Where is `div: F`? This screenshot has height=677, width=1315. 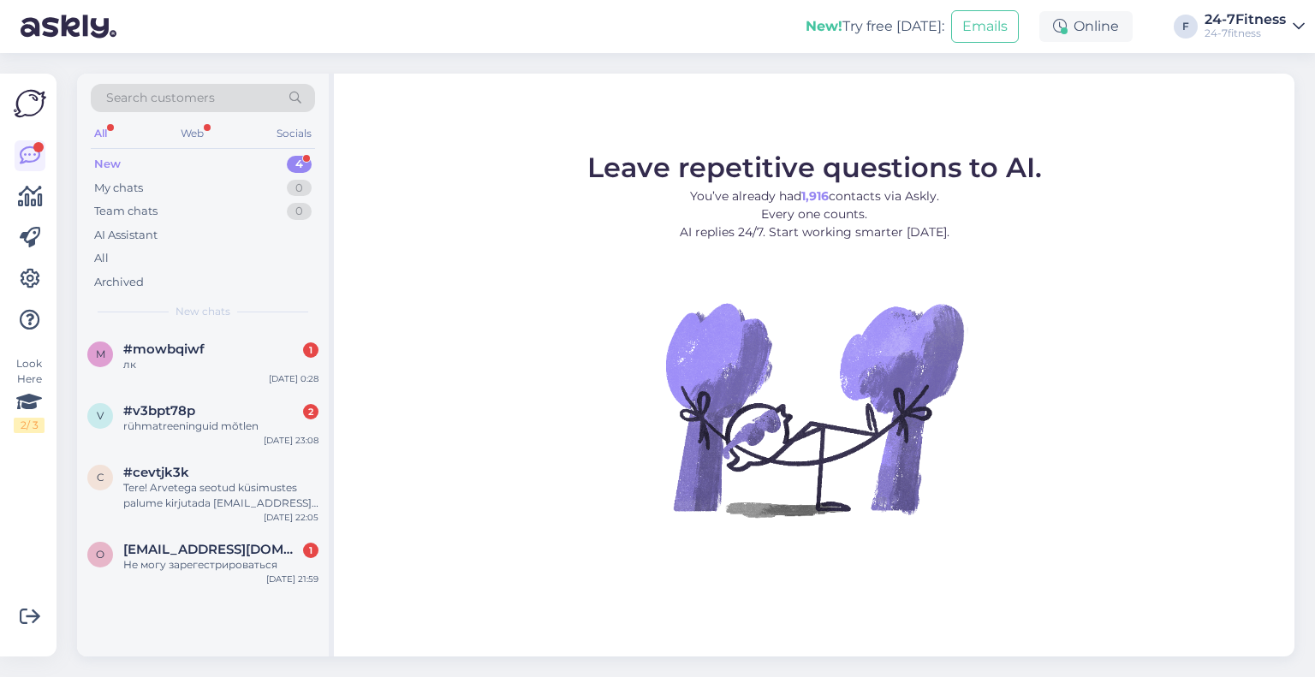
div: F is located at coordinates (1186, 27).